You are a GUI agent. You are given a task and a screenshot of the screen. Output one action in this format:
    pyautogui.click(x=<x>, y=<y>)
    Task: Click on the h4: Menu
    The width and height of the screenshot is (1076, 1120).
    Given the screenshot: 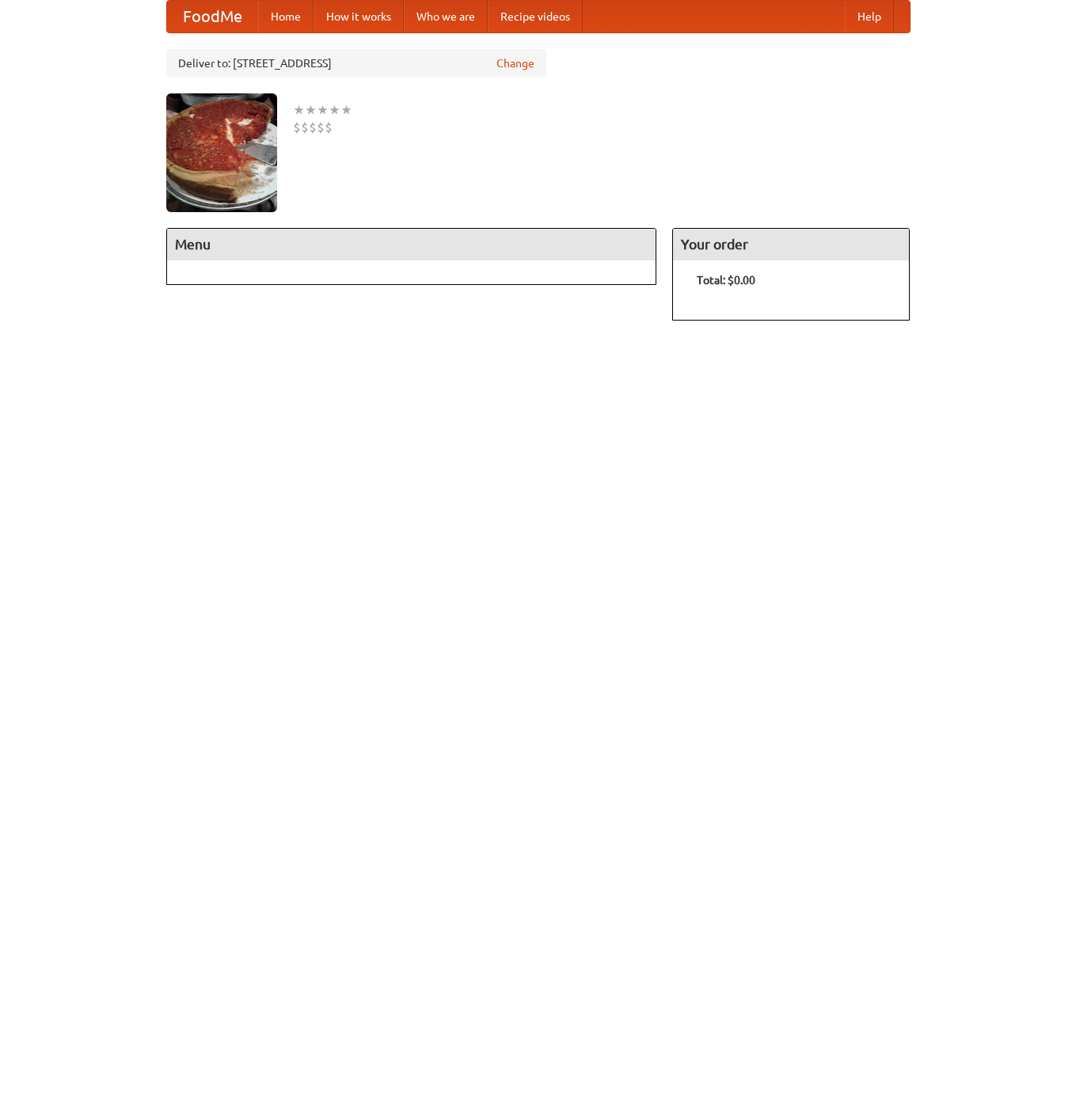 What is the action you would take?
    pyautogui.click(x=411, y=245)
    